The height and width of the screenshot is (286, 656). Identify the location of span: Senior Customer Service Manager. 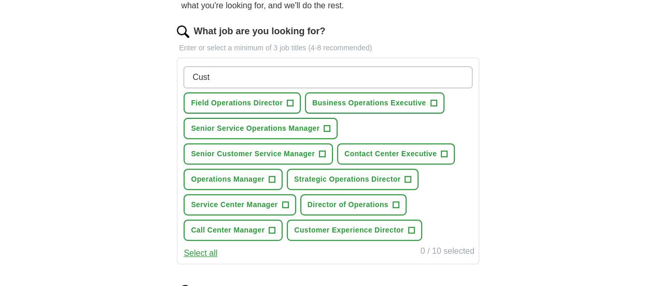
(252, 153).